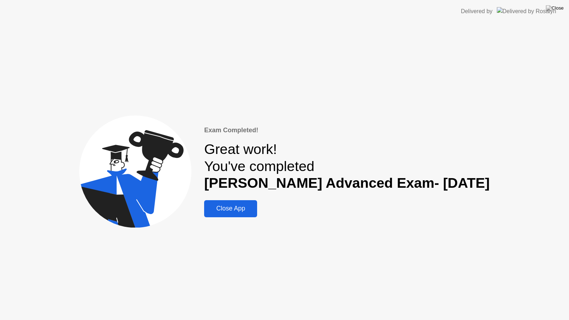 The image size is (569, 320). Describe the element at coordinates (477, 11) in the screenshot. I see `div: Delivered by` at that location.